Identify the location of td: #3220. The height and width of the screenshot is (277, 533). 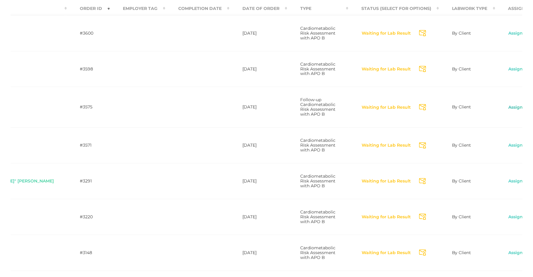
(88, 217).